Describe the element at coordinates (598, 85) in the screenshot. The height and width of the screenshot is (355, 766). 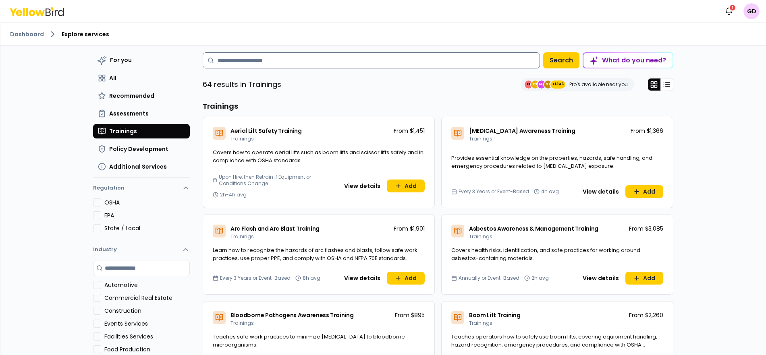
I see `p: Pro's available near you` at that location.